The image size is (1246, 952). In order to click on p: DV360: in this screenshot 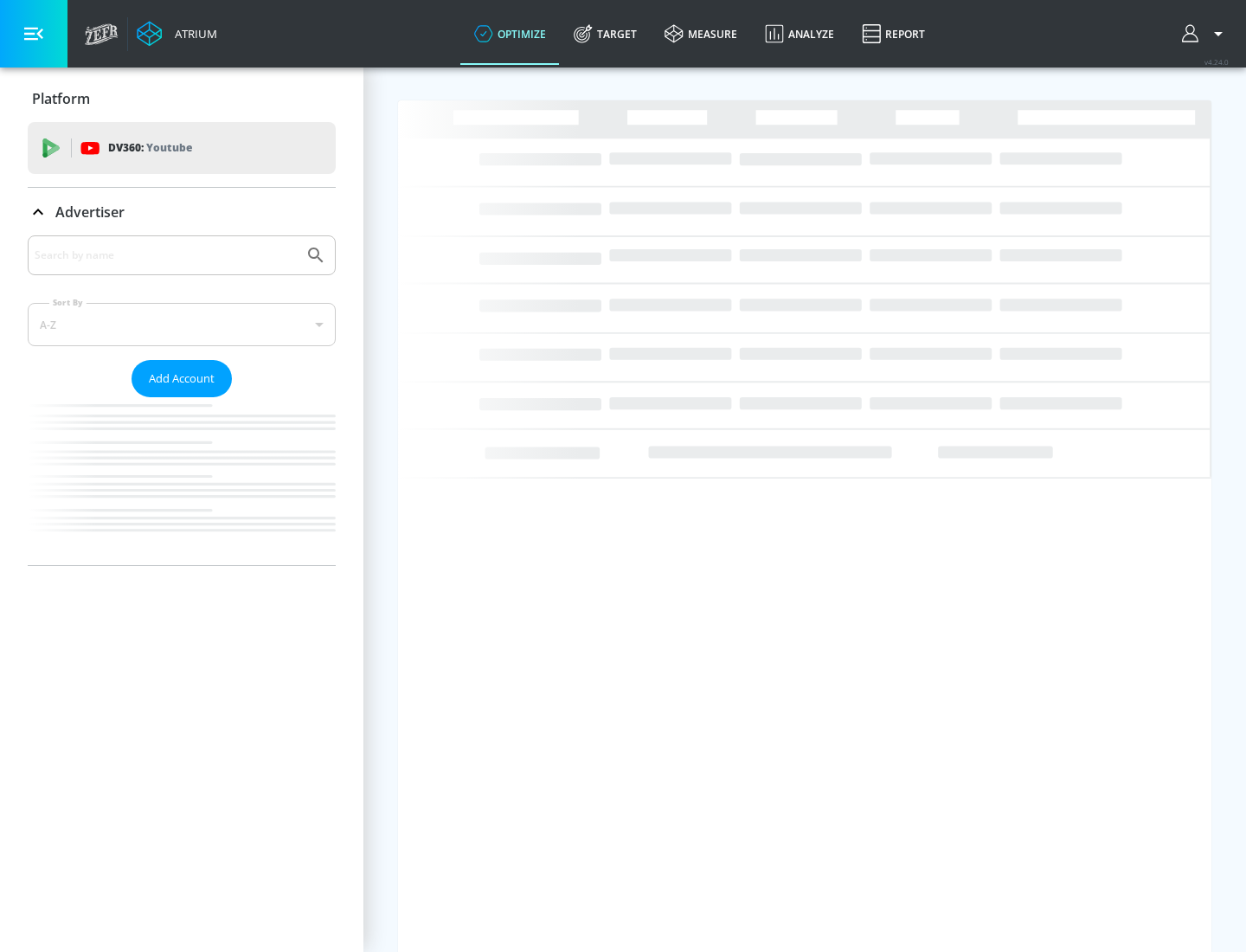, I will do `click(150, 148)`.